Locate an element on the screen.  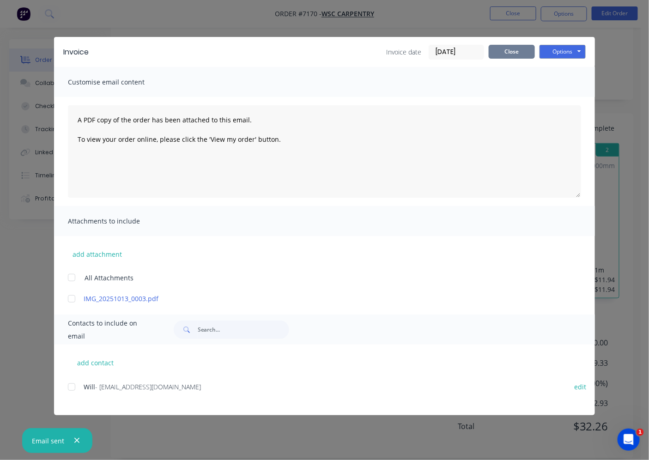
button: Options is located at coordinates (563, 52).